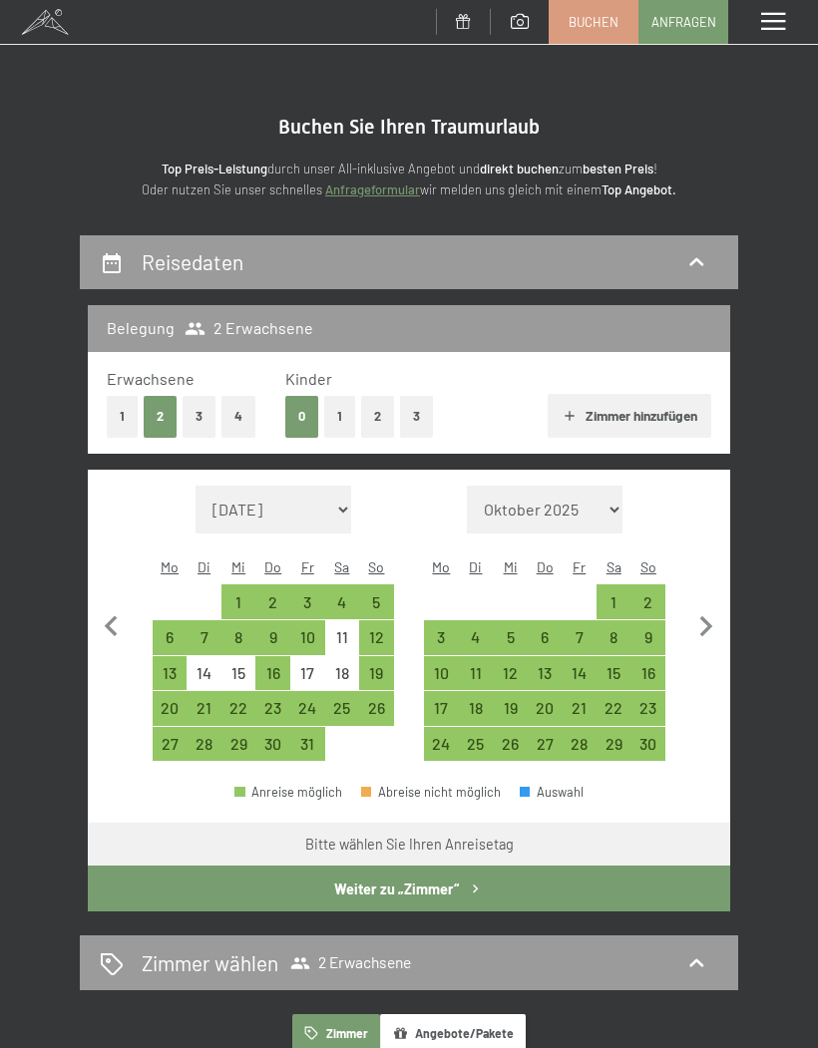 The image size is (818, 1048). Describe the element at coordinates (409, 889) in the screenshot. I see `button: Weiter zu „Zimmer“` at that location.